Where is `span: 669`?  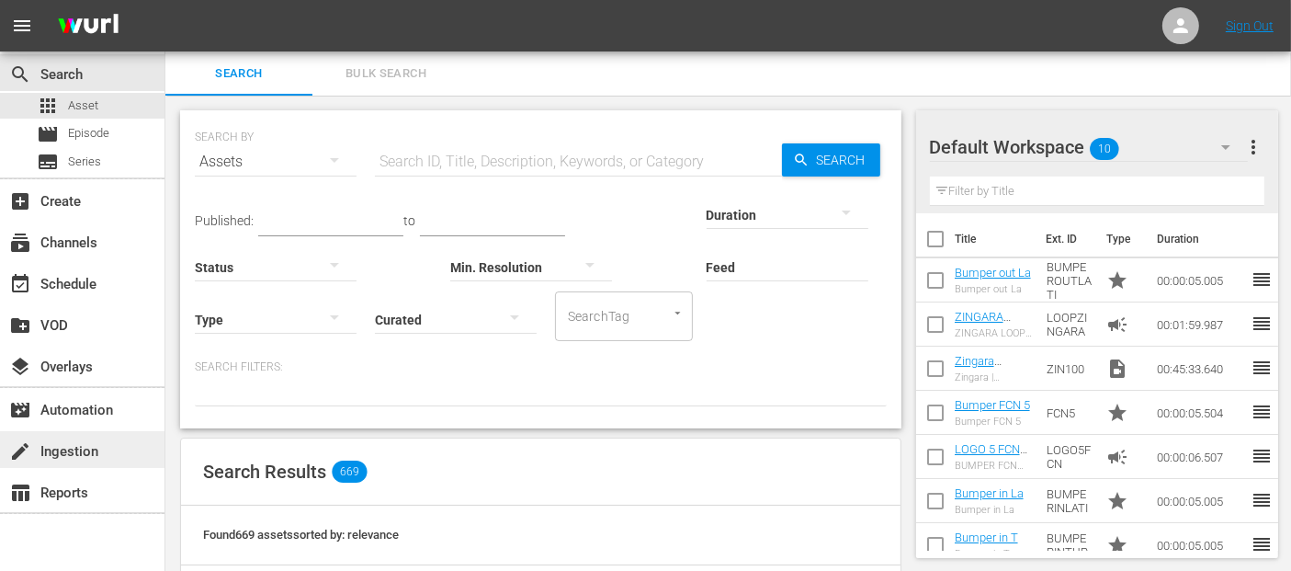 span: 669 is located at coordinates (349, 471).